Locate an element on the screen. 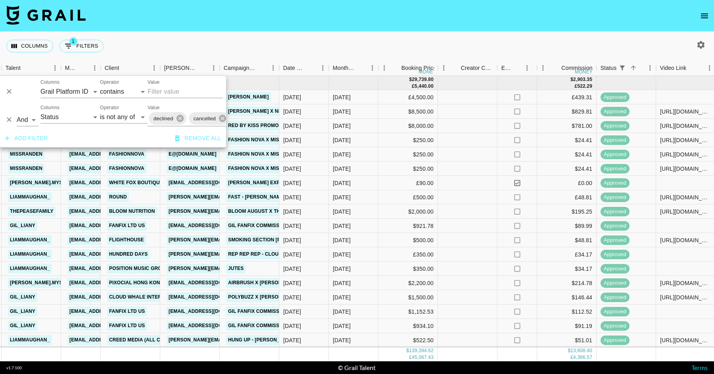  div: Booking Price is located at coordinates (419, 68).